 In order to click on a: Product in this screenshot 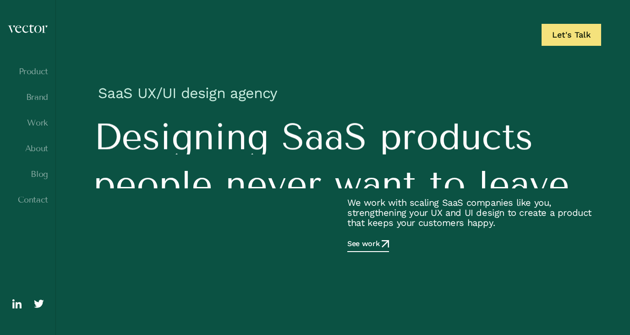, I will do `click(27, 71)`.